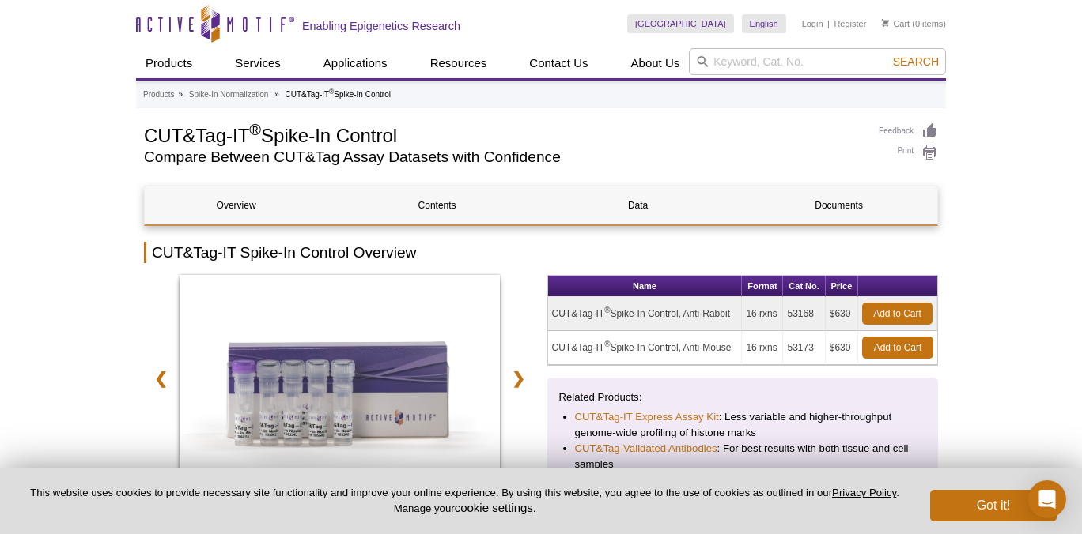  Describe the element at coordinates (913, 24) in the screenshot. I see `li: (0 items)` at that location.